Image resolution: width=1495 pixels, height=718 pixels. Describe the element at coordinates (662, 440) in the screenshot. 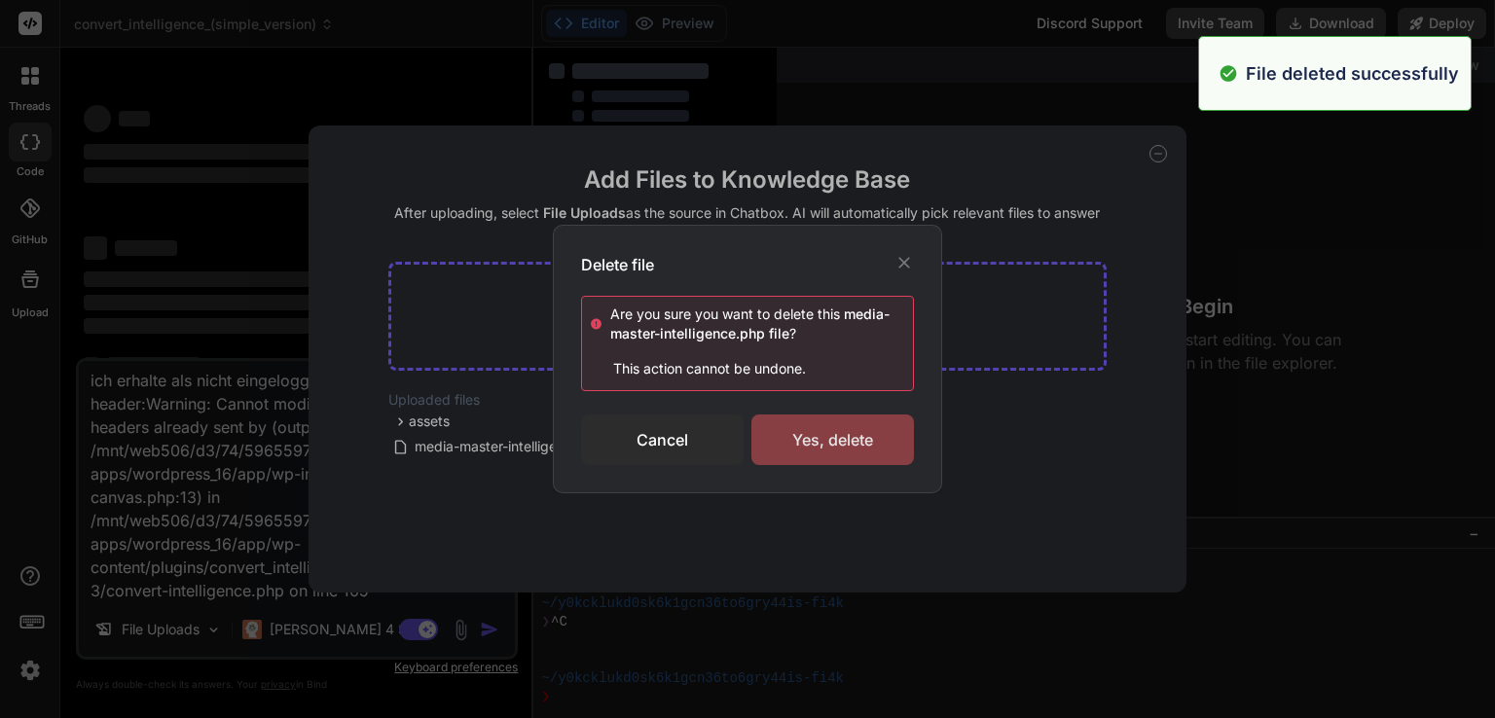

I see `div: Cancel` at that location.